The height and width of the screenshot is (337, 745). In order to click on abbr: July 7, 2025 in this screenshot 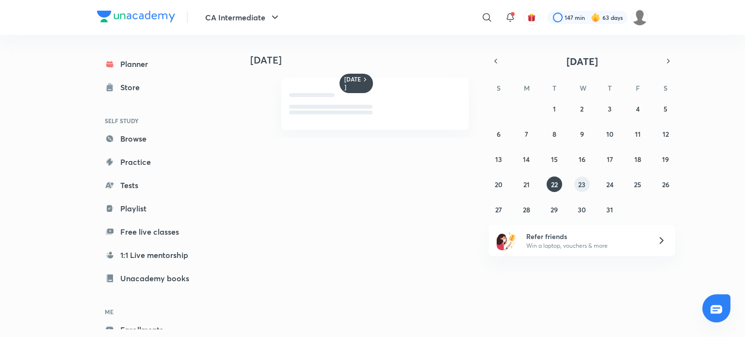, I will do `click(526, 134)`.